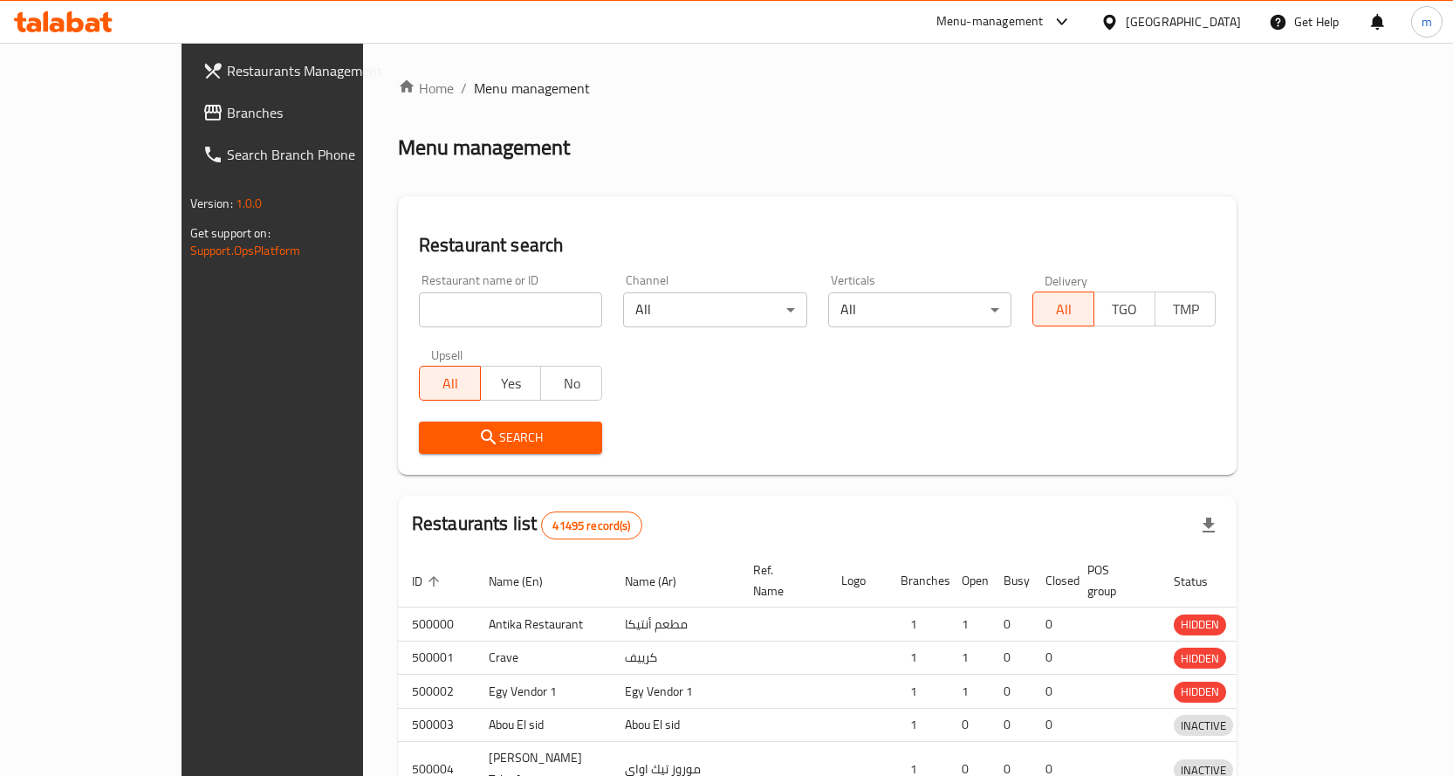 The height and width of the screenshot is (776, 1453). What do you see at coordinates (245, 250) in the screenshot?
I see `a: Support.OpsPlatform` at bounding box center [245, 250].